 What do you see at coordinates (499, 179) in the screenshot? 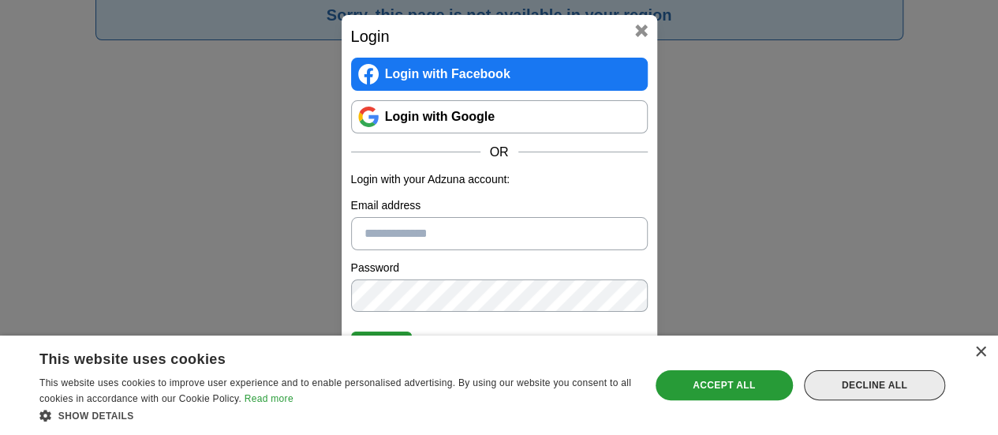
I see `p: Login with your Adzuna account:` at bounding box center [499, 179].